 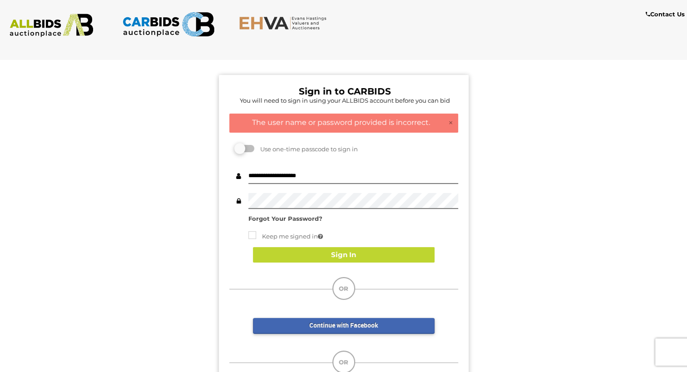 What do you see at coordinates (285, 219) in the screenshot?
I see `a: Forgot Your Password?` at bounding box center [285, 219].